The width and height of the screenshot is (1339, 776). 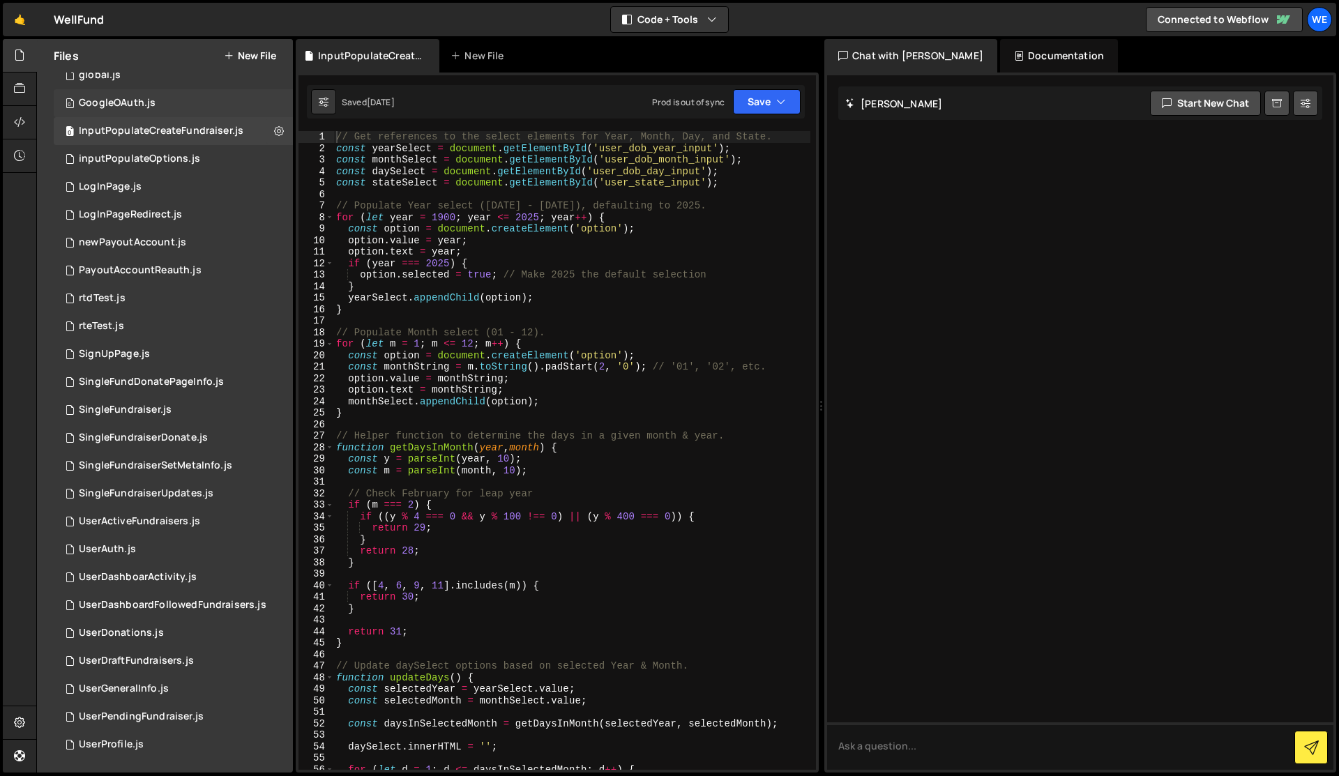 What do you see at coordinates (1224, 20) in the screenshot?
I see `a: Connected to Webflow` at bounding box center [1224, 20].